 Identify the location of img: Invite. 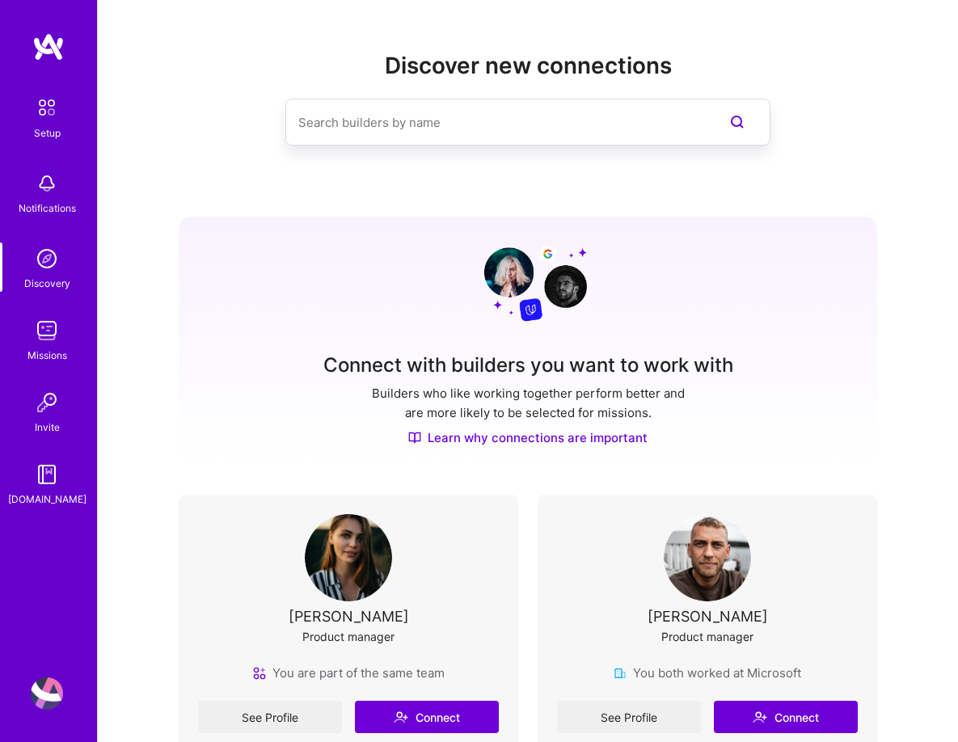
(47, 403).